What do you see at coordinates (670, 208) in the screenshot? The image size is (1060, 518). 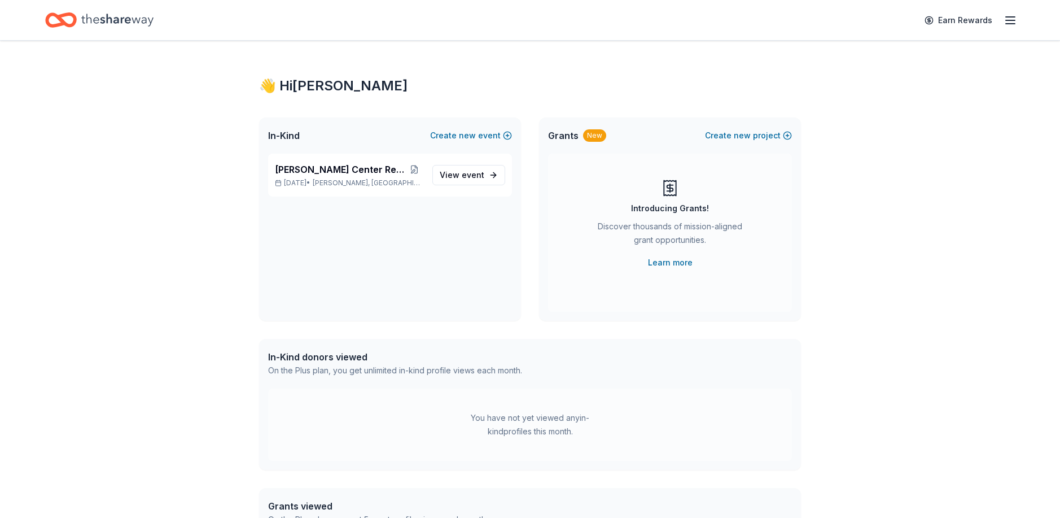 I see `div: Introducing Grants!` at bounding box center [670, 208].